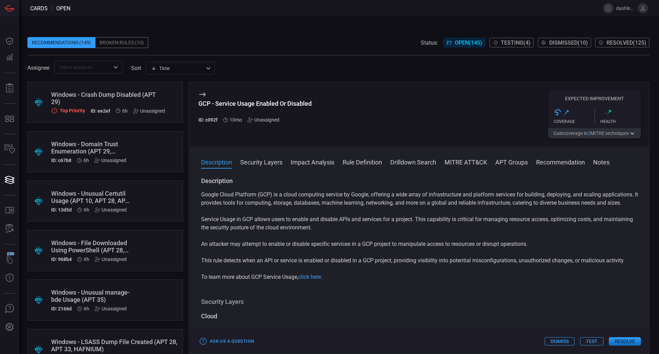  What do you see at coordinates (209, 316) in the screenshot?
I see `div: Cloud` at bounding box center [209, 316].